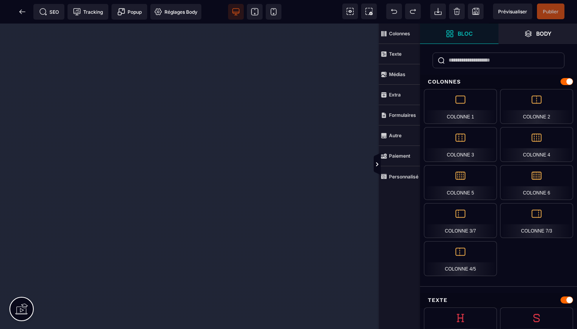  Describe the element at coordinates (397, 74) in the screenshot. I see `strong: Médias` at that location.